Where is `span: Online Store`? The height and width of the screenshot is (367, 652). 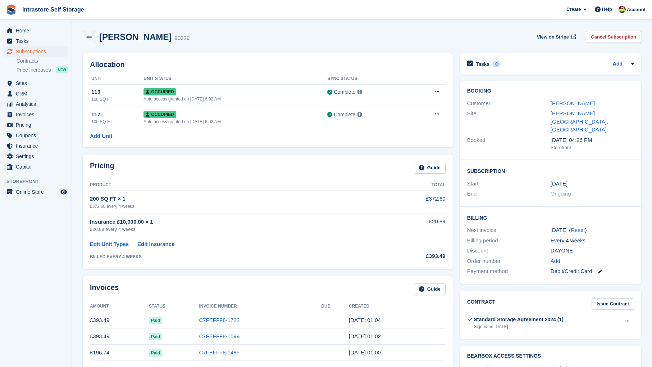
span: Online Store is located at coordinates (37, 192).